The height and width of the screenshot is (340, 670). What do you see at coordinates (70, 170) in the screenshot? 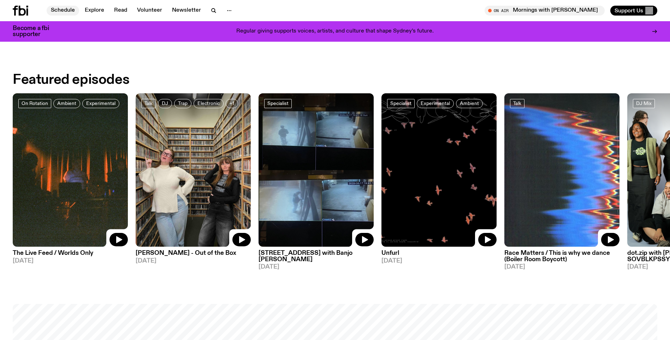
I see `img: A grainy film image of shadowy band figures on stage, with red light behind them` at bounding box center [70, 170].